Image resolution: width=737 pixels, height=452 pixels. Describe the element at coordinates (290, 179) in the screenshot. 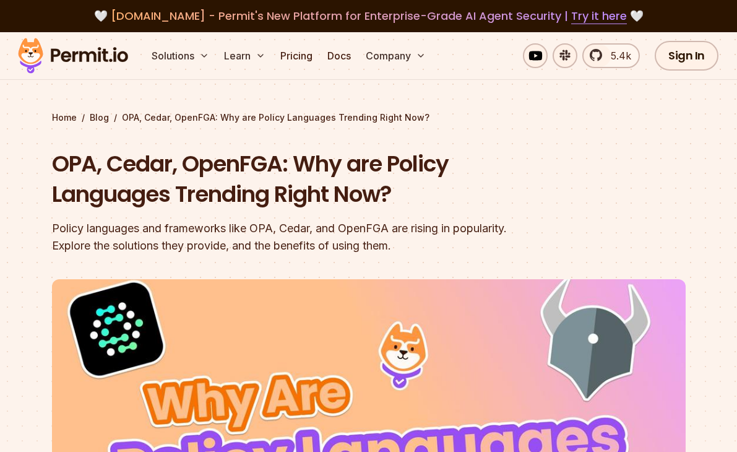

I see `h1: OPA, Cedar, OpenFGA: Why are Policy Languages Trending Right Now?` at that location.